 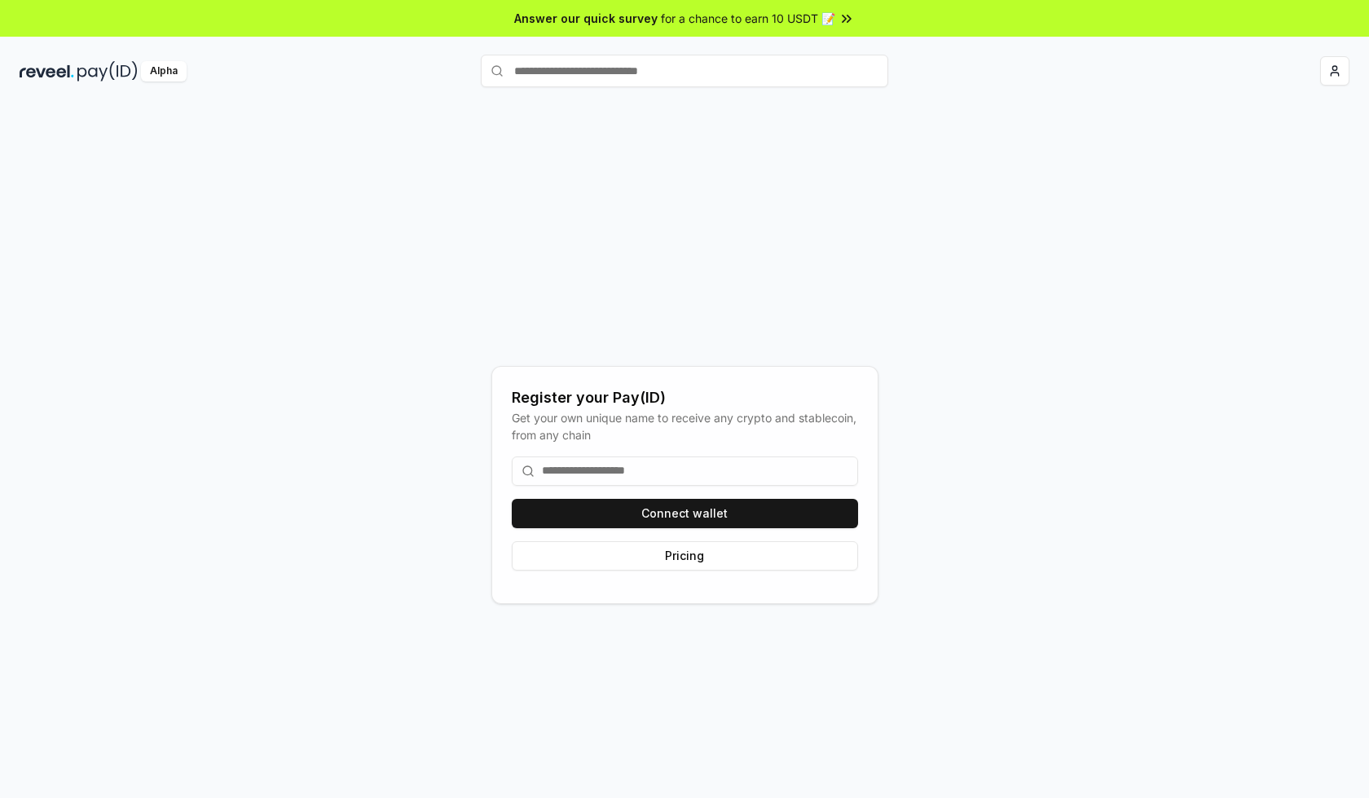 What do you see at coordinates (685, 398) in the screenshot?
I see `div: Register your Pay(ID)` at bounding box center [685, 398].